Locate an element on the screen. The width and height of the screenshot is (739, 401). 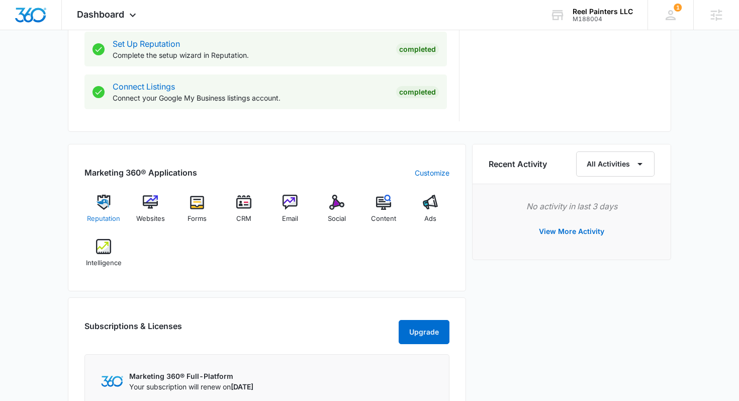
span: Forms is located at coordinates (197, 219).